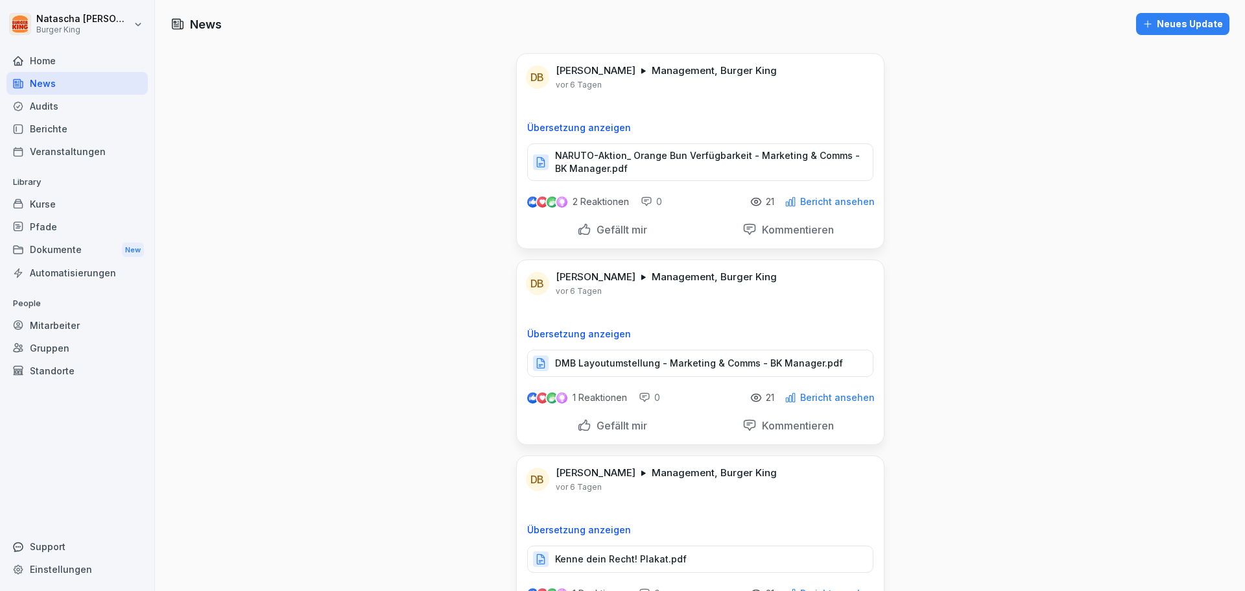 The height and width of the screenshot is (591, 1245). What do you see at coordinates (77, 325) in the screenshot?
I see `div: Mitarbeiter` at bounding box center [77, 325].